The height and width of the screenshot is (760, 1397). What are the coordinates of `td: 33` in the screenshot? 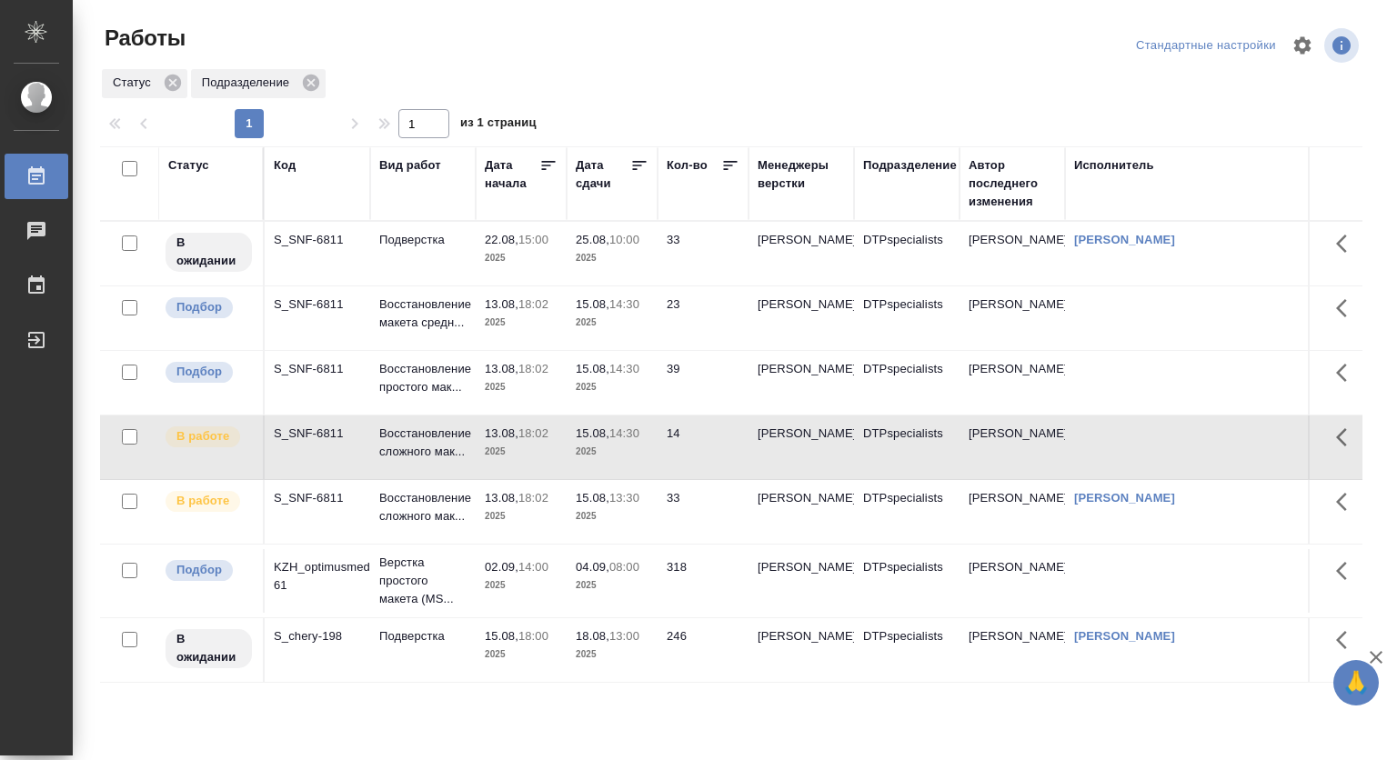 It's located at (703, 512).